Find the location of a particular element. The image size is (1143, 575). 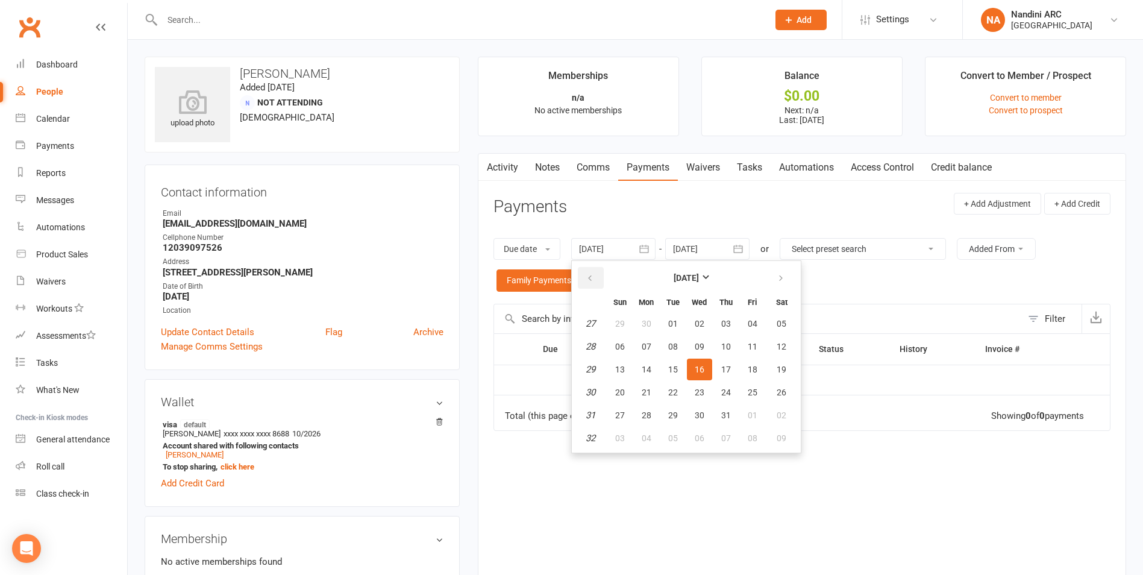

strong: To stop sharing, is located at coordinates (300, 466).